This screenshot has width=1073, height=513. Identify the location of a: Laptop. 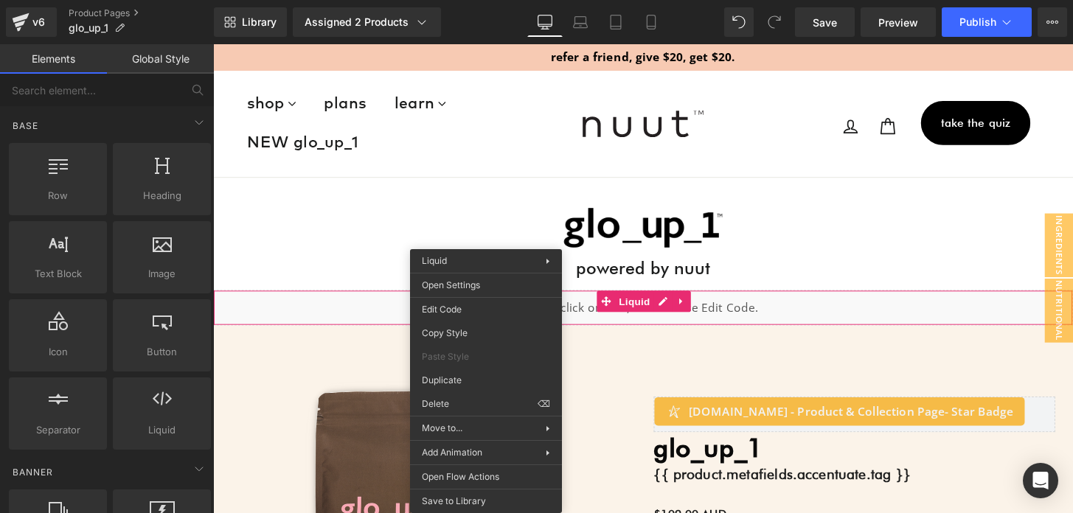
(580, 22).